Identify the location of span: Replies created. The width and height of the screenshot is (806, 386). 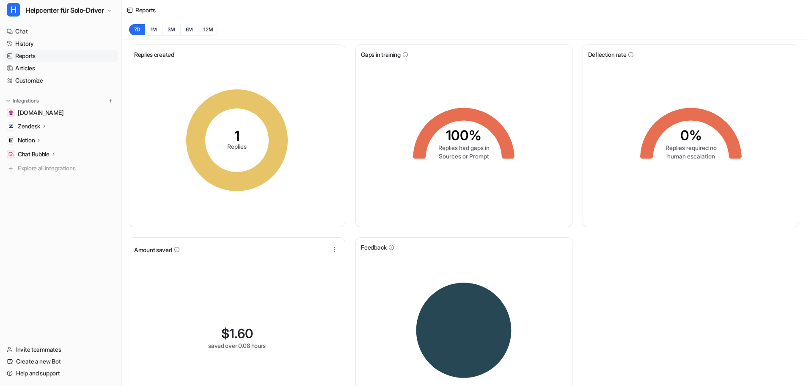
(154, 54).